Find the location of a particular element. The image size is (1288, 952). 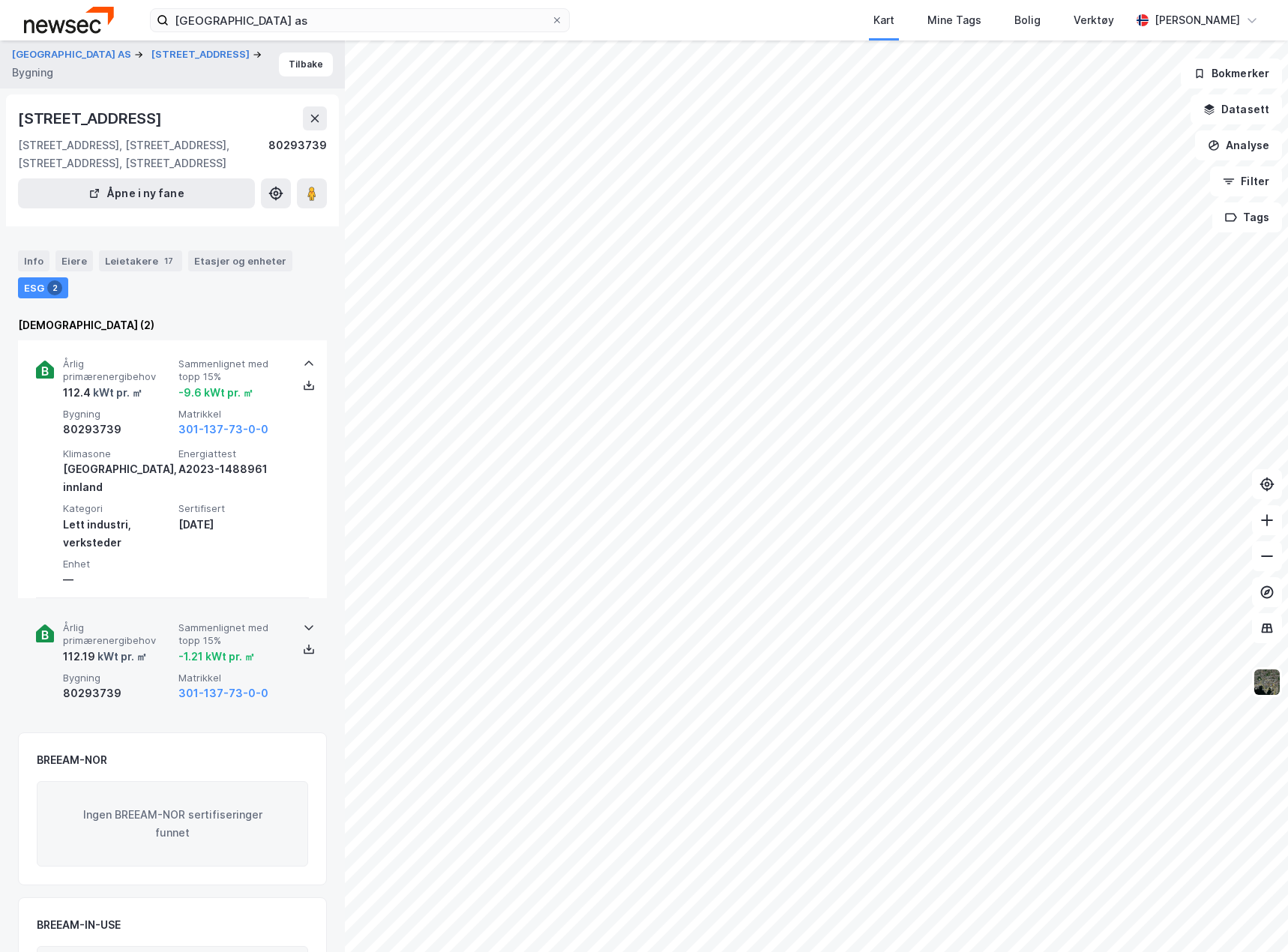

div: BREEAM-NOR is located at coordinates (72, 760).